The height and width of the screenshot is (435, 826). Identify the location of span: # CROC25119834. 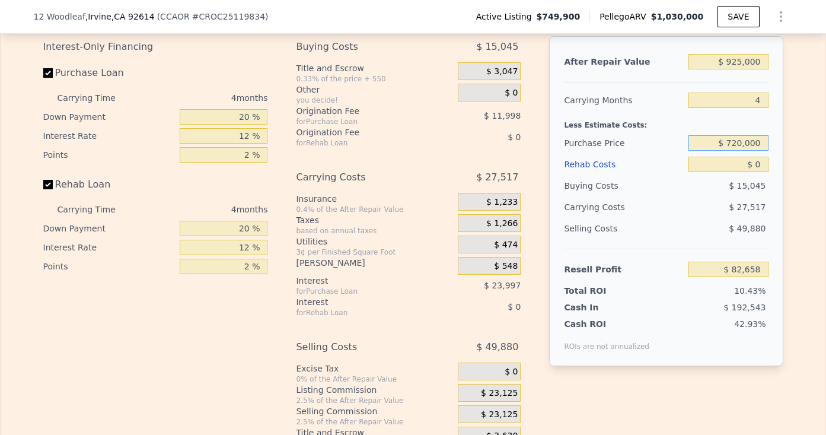
(228, 17).